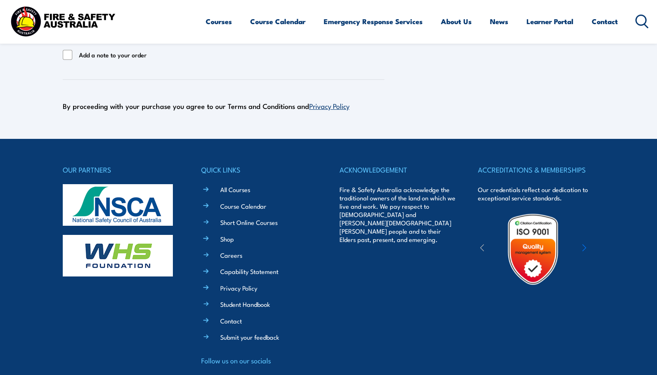 The width and height of the screenshot is (657, 375). I want to click on a: Submit your feedback, so click(250, 336).